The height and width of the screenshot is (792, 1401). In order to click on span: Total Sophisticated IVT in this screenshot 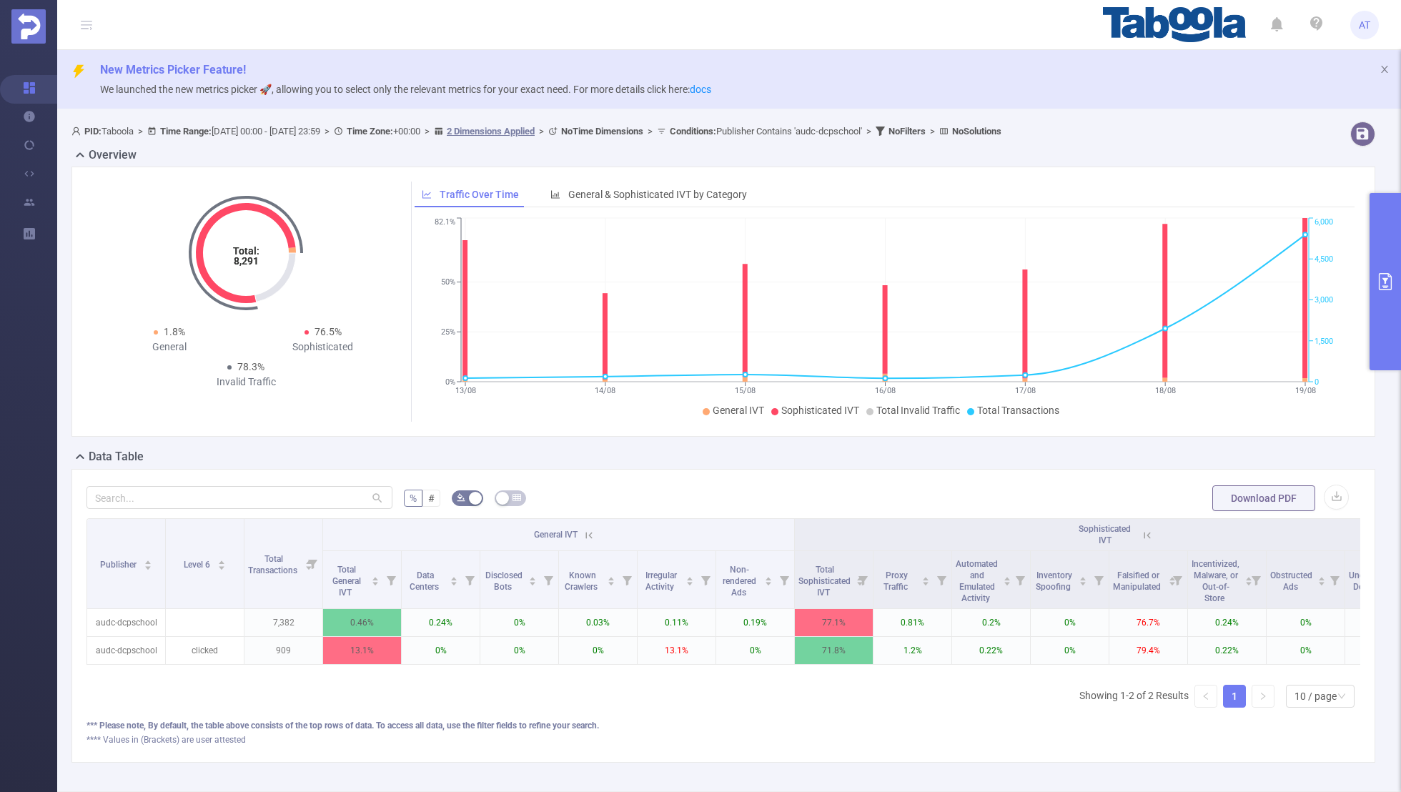, I will do `click(824, 581)`.